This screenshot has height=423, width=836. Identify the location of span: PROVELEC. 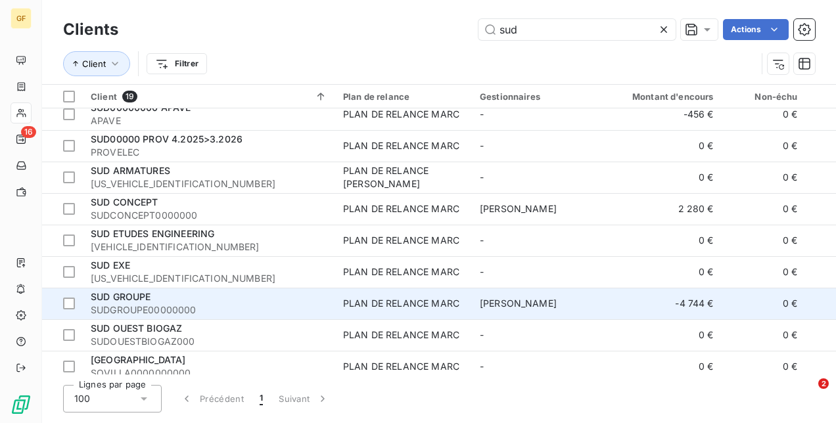
(209, 152).